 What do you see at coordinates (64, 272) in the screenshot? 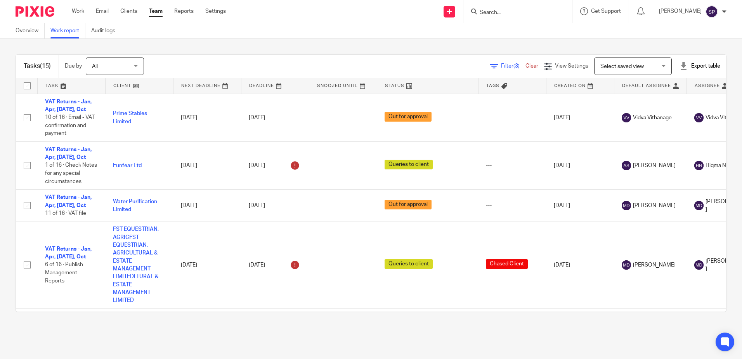
I see `span: 6 of 16 · Publish Management Reports` at bounding box center [64, 272].